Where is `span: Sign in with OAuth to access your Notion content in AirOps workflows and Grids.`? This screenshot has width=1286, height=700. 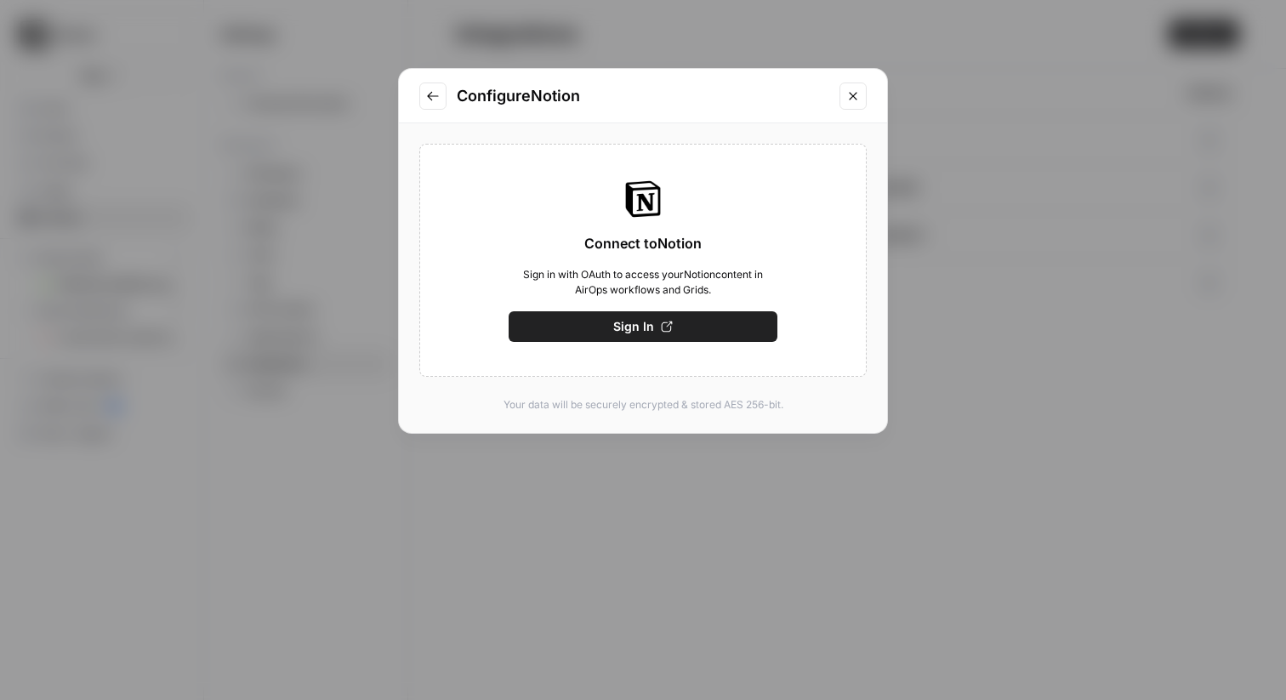
span: Sign in with OAuth to access your Notion content in AirOps workflows and Grids. is located at coordinates (643, 282).